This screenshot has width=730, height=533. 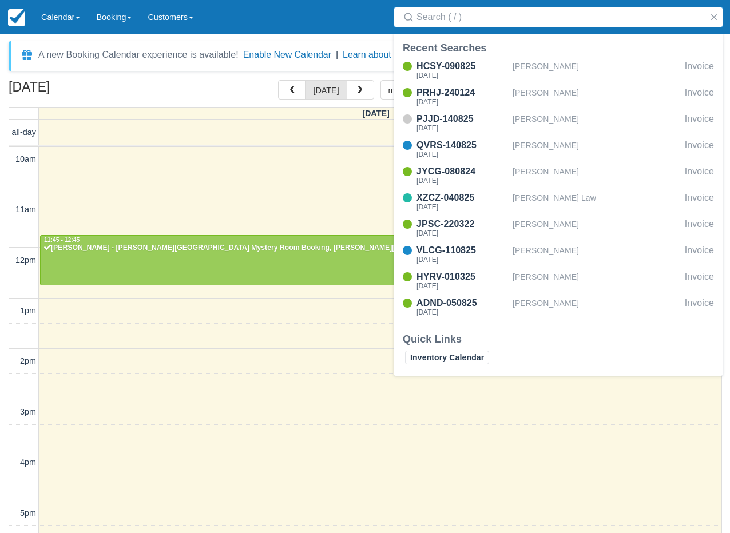 What do you see at coordinates (462, 145) in the screenshot?
I see `div: QVRS-140825` at bounding box center [462, 145].